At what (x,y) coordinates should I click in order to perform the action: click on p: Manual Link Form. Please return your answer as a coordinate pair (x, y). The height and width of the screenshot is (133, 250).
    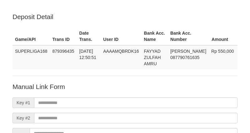
    Looking at the image, I should click on (125, 87).